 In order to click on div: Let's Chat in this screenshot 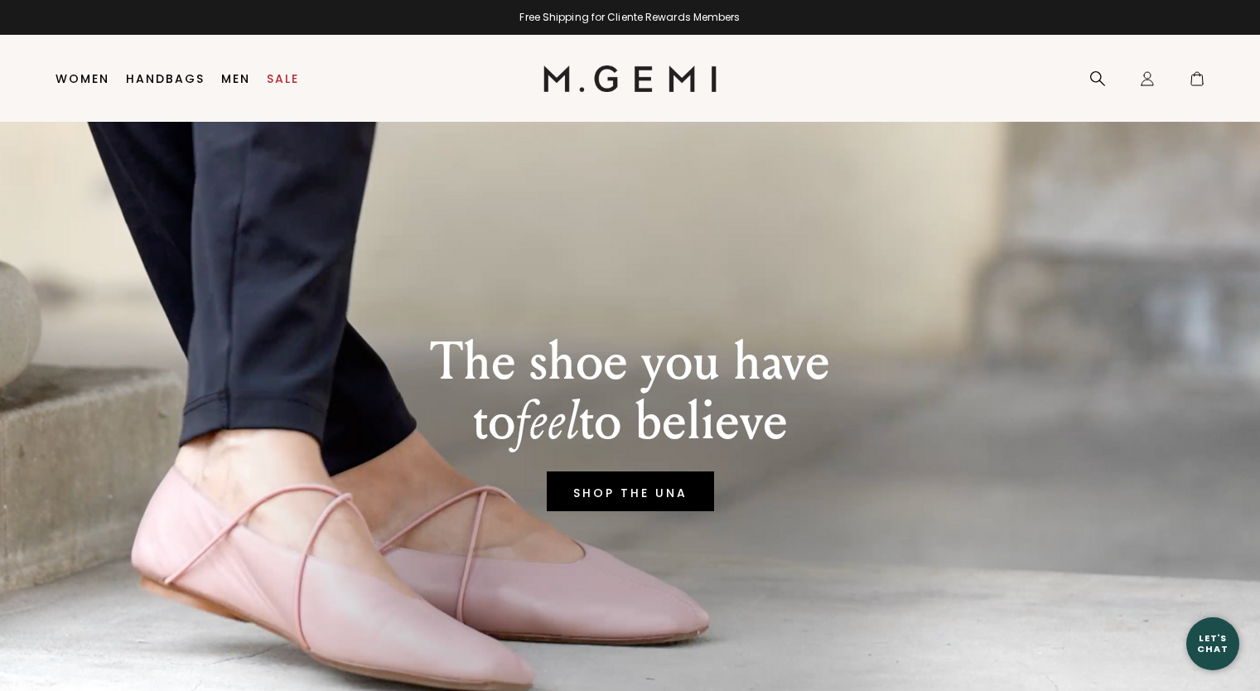, I will do `click(1212, 643)`.